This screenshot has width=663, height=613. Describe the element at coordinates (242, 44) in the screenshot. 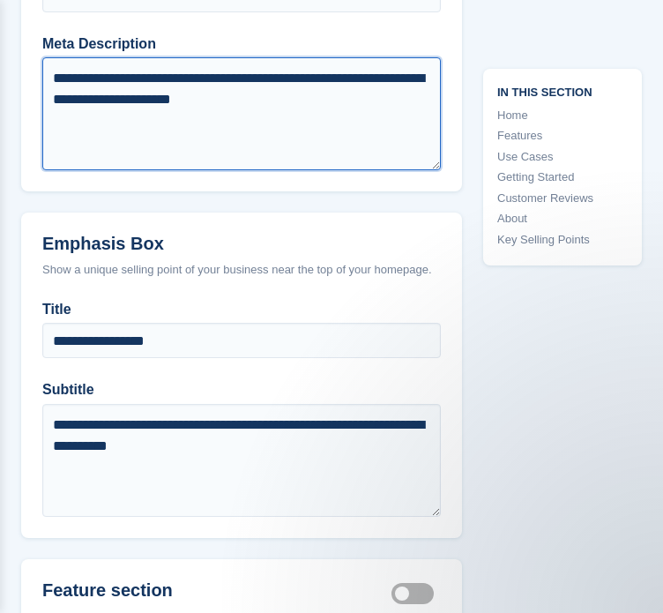

I see `label: Meta Description` at that location.